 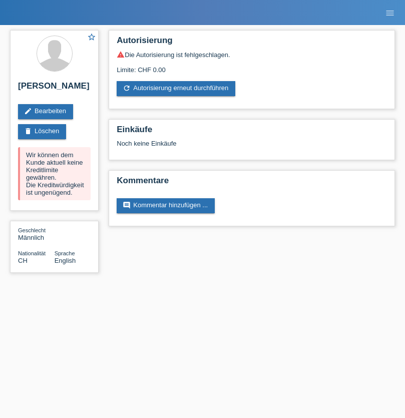 What do you see at coordinates (121, 55) in the screenshot?
I see `i: warning` at bounding box center [121, 55].